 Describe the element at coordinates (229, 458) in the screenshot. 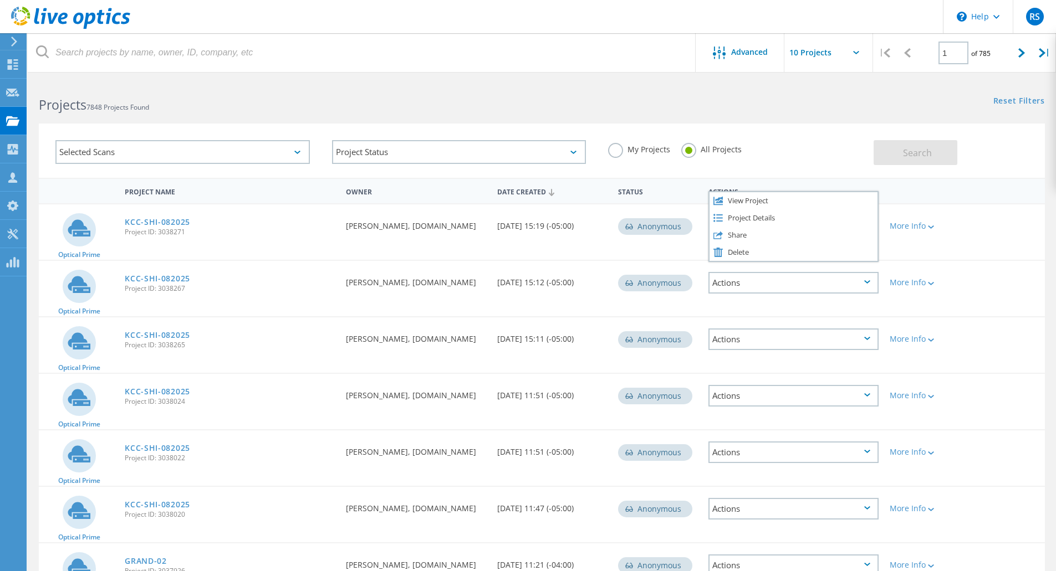

I see `span: Project ID: 3038022` at that location.